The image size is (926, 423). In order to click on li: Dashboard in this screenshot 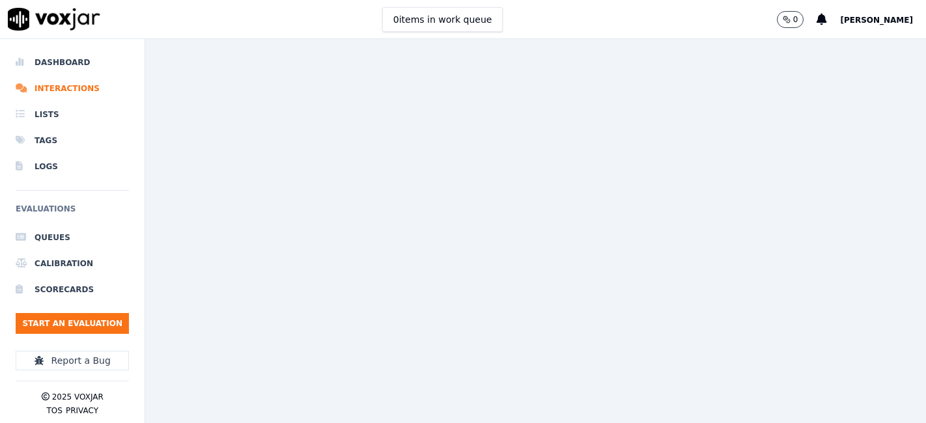, I will do `click(72, 63)`.